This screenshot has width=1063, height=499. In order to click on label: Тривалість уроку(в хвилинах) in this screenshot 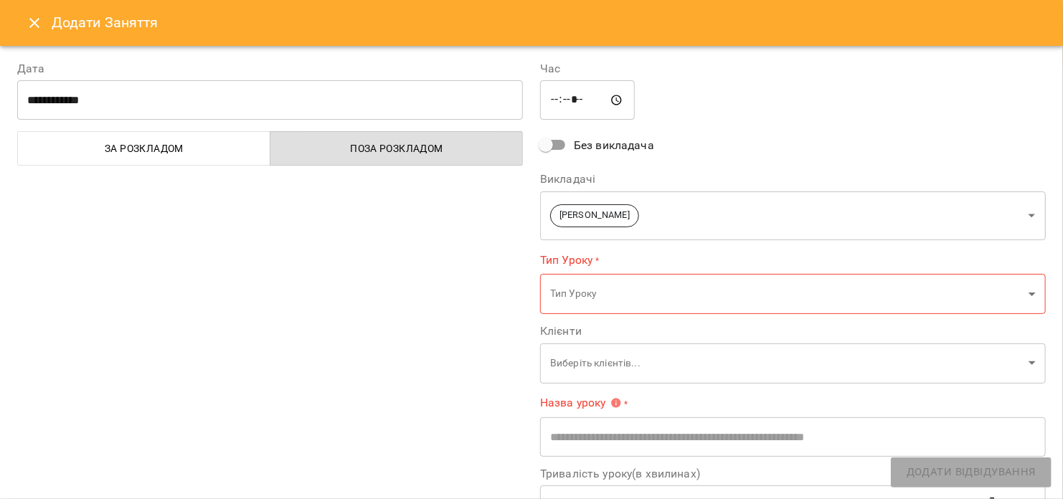, I will do `click(793, 474)`.